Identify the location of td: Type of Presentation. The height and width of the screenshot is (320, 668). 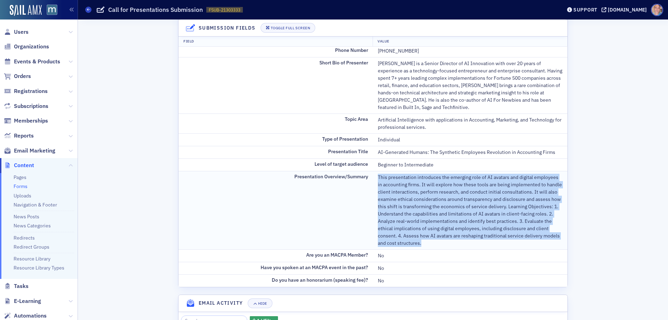
(276, 140).